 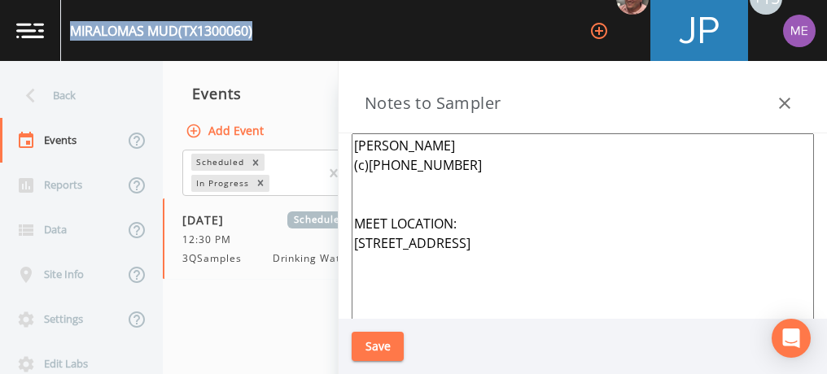 I want to click on span: Drinking Water, so click(x=312, y=259).